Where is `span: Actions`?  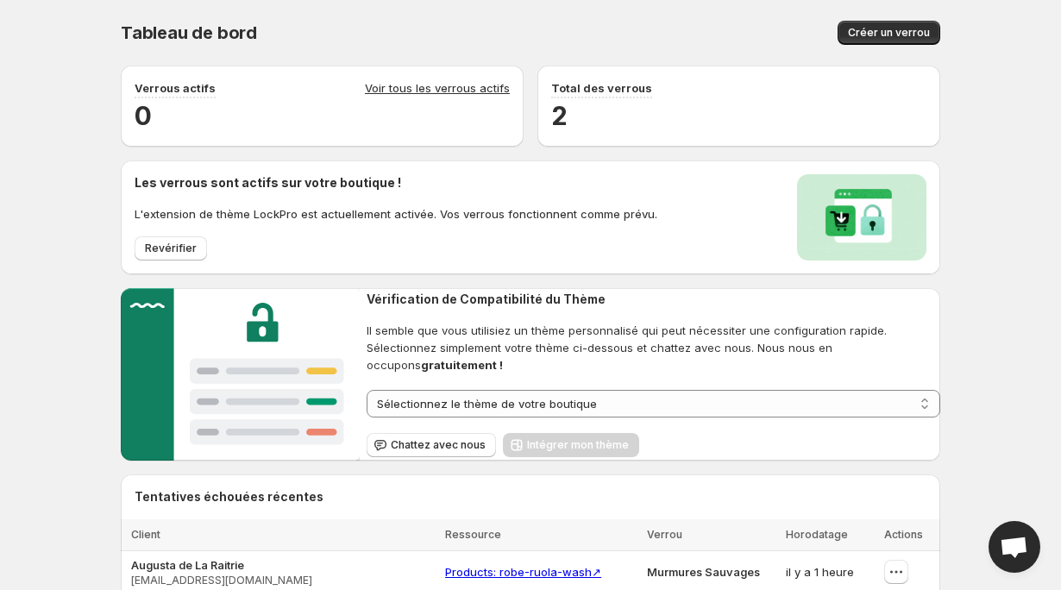
span: Actions is located at coordinates (904, 534).